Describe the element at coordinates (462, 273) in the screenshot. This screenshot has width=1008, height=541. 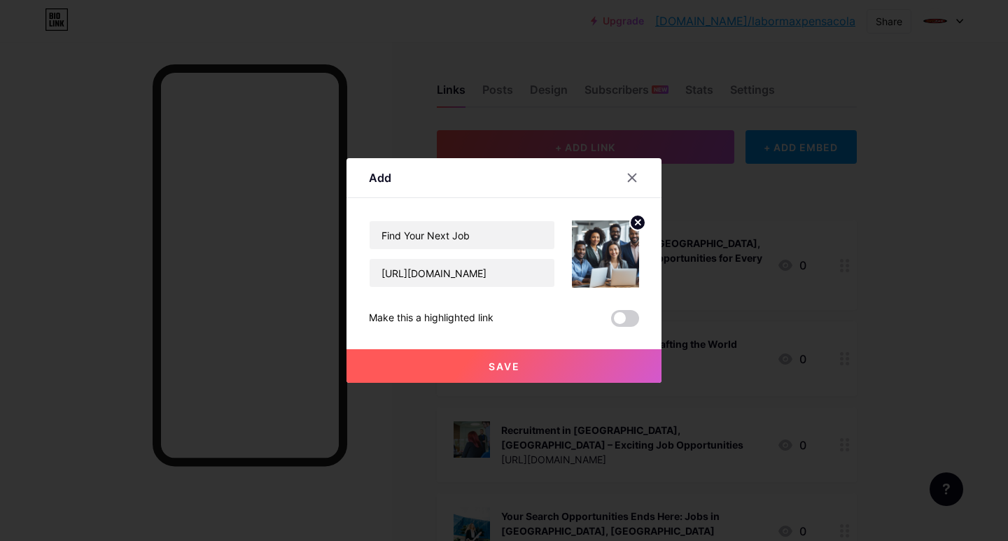
I see `input: URL` at that location.